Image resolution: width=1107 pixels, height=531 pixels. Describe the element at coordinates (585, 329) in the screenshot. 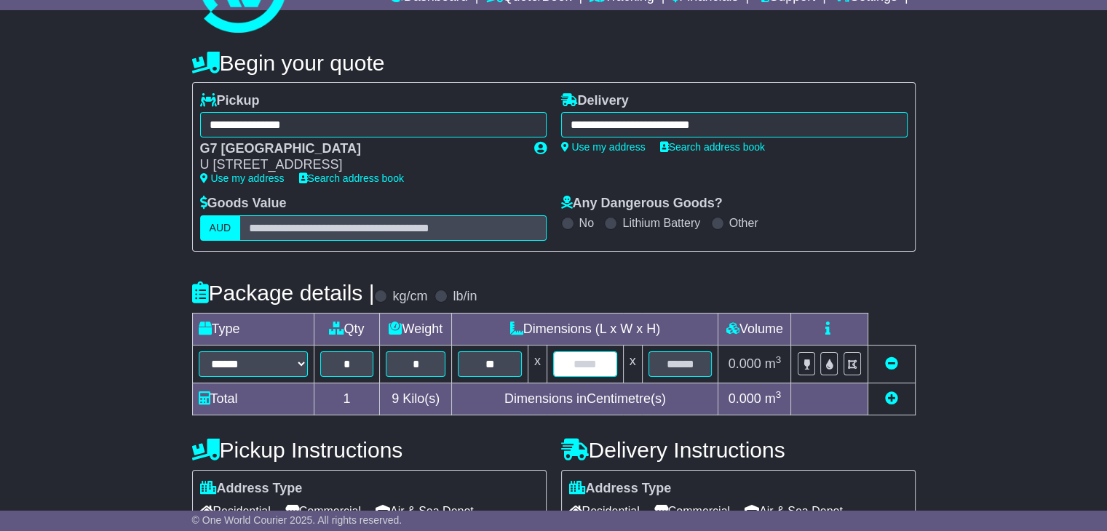

I see `td: Dimensions (L x W x H)` at that location.